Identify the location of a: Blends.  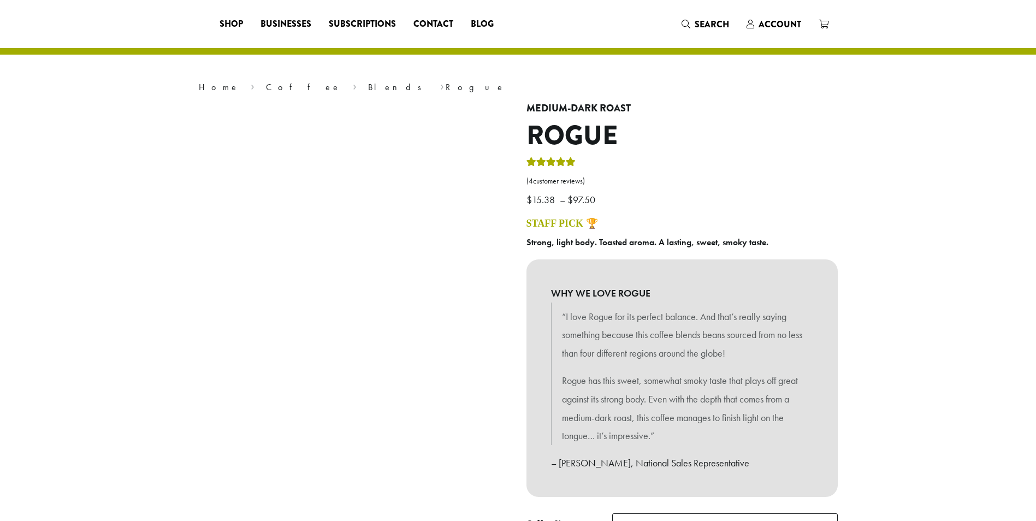
(398, 87).